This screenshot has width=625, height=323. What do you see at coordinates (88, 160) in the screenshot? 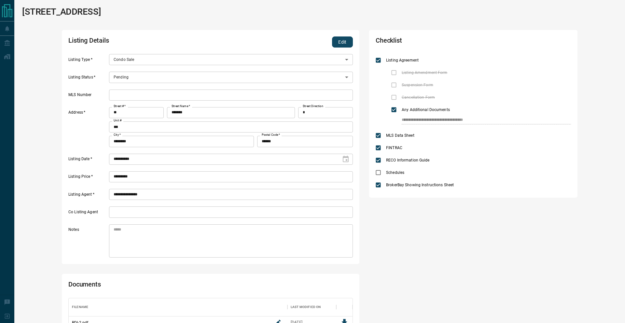
I see `label: Listing Date` at bounding box center [88, 160].